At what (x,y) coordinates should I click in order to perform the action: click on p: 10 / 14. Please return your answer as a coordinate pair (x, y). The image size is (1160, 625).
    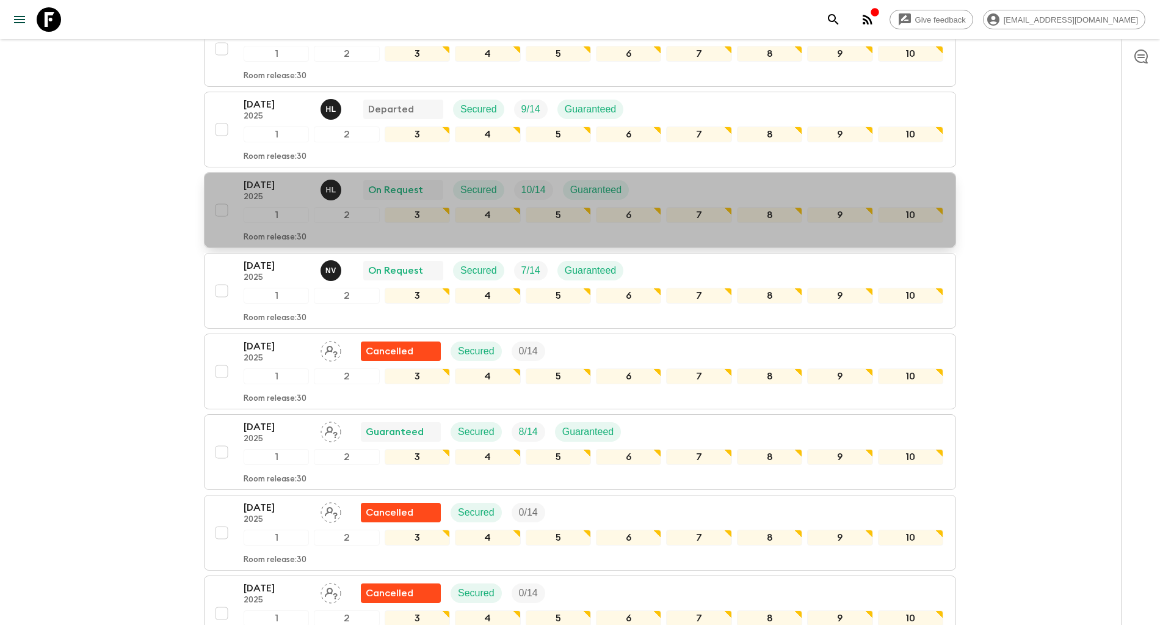
    Looking at the image, I should click on (534, 190).